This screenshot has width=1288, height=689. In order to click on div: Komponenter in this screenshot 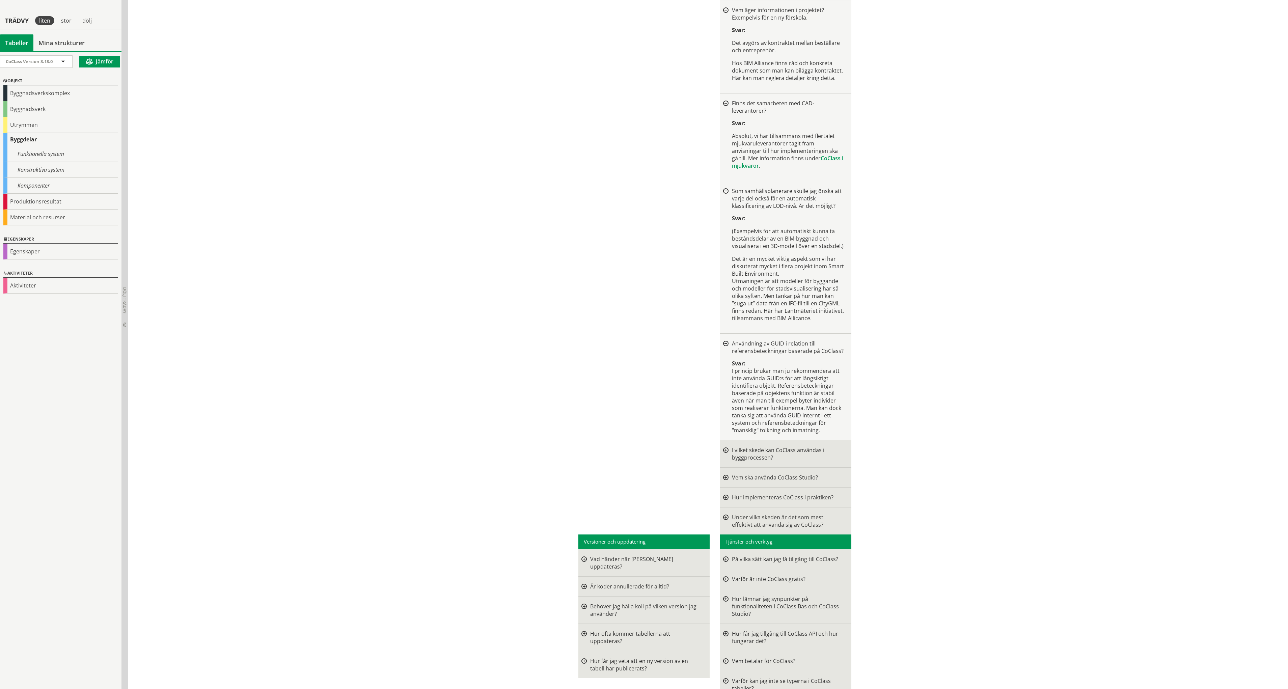, I will do `click(61, 186)`.